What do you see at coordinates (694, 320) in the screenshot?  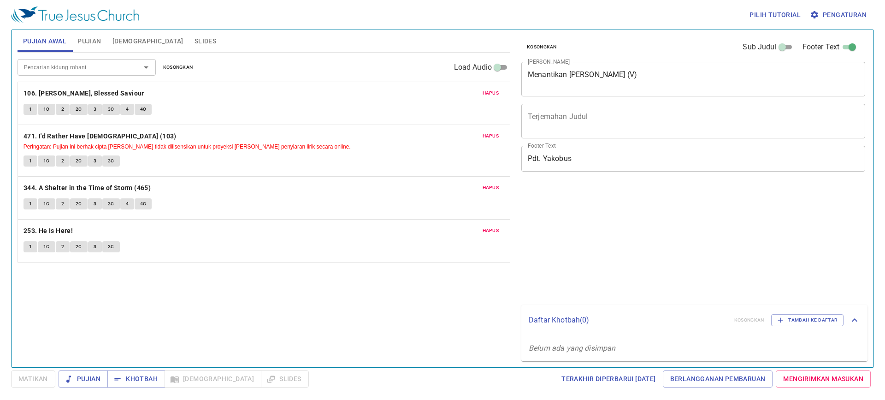 I see `div: Daftar Khotbah(0)KosongkanTambah ke Daftar` at bounding box center [694, 320].